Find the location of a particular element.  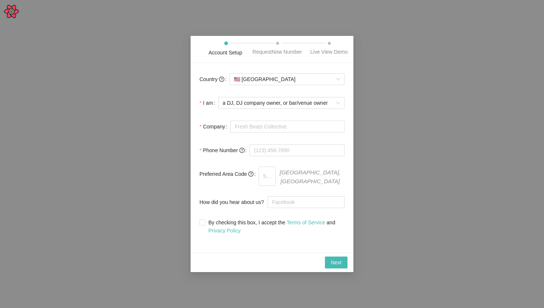

span: Phone Number is located at coordinates (224, 150).